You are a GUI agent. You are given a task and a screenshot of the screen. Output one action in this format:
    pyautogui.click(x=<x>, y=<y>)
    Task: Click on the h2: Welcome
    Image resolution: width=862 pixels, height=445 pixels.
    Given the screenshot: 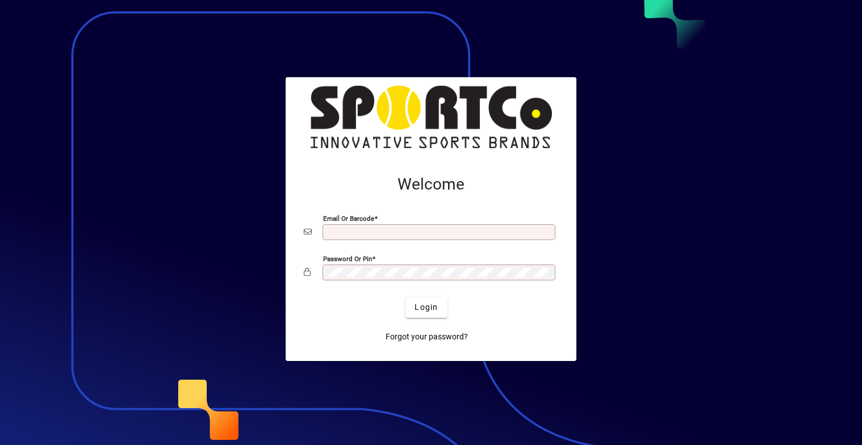 What is the action you would take?
    pyautogui.click(x=431, y=184)
    